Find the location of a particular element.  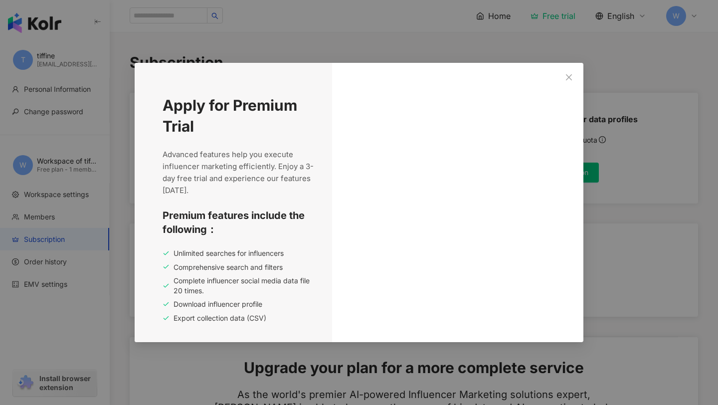

button: Close is located at coordinates (569, 77).